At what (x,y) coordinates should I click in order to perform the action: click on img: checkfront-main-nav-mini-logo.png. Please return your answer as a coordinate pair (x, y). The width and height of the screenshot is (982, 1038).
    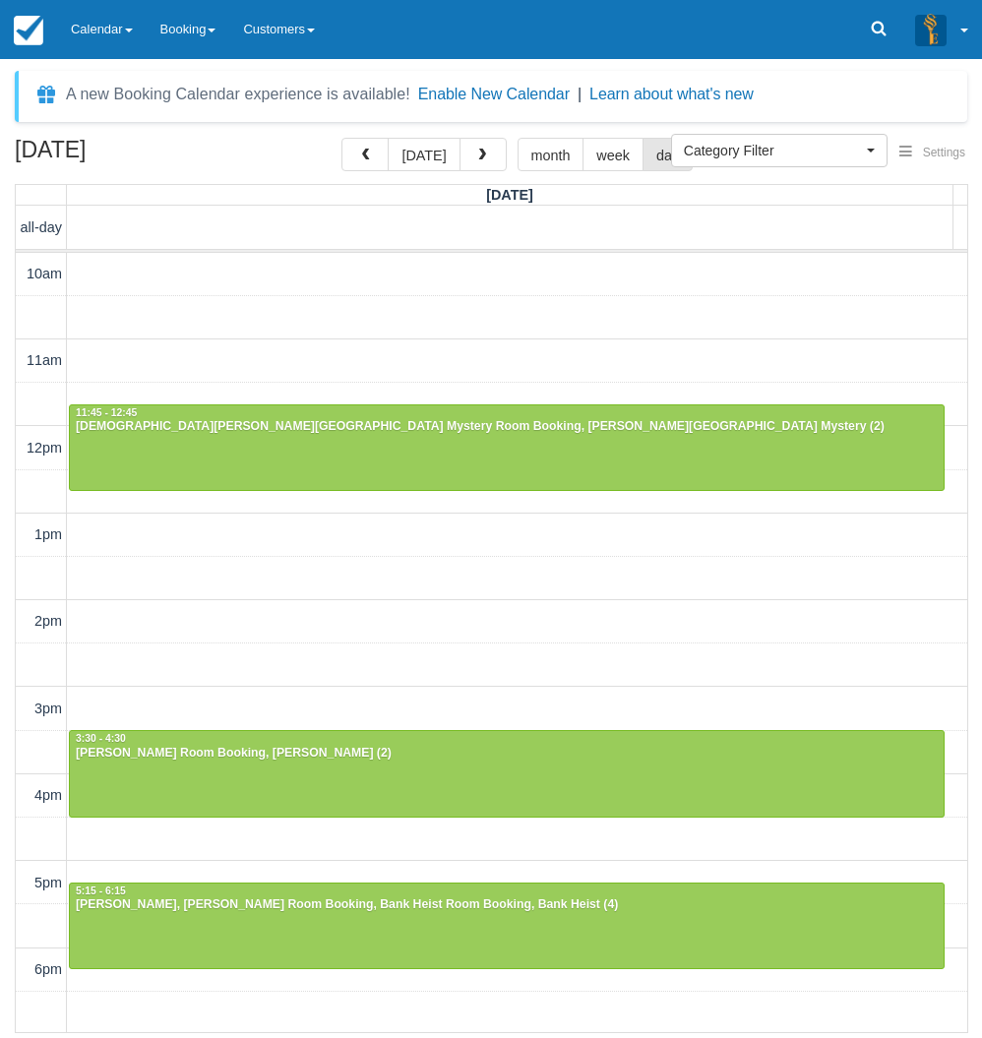
    Looking at the image, I should click on (29, 31).